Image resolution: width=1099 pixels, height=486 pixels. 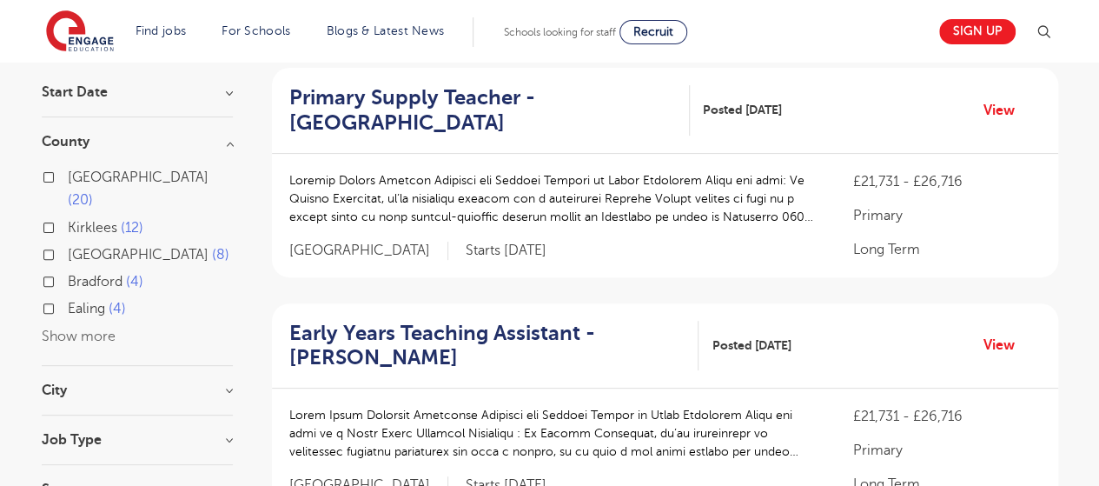 What do you see at coordinates (73, 225) in the screenshot?
I see `input: Kirklees 12` at bounding box center [73, 225].